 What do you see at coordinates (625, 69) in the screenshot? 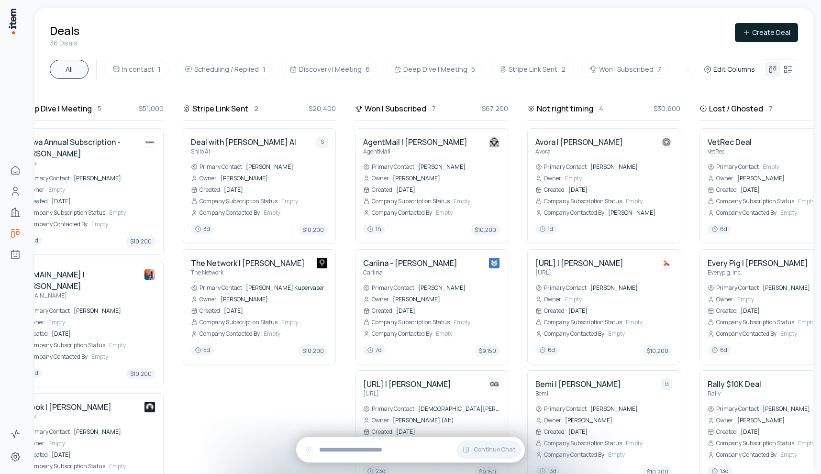
I see `button: Won | Subscribed7` at bounding box center [625, 69].